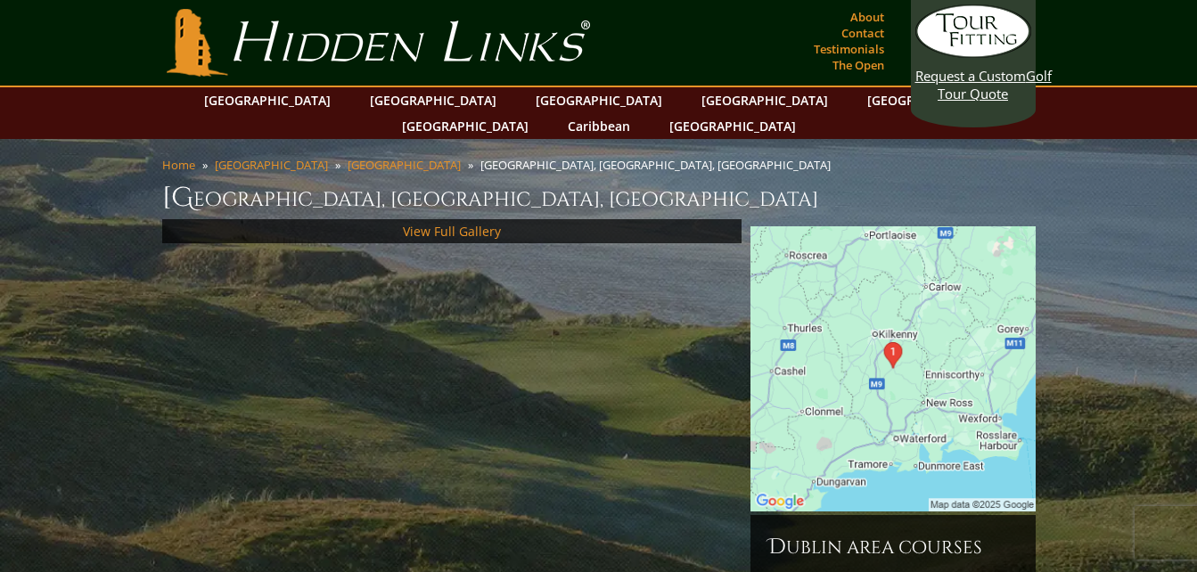  Describe the element at coordinates (599, 126) in the screenshot. I see `a: Caribbean` at that location.